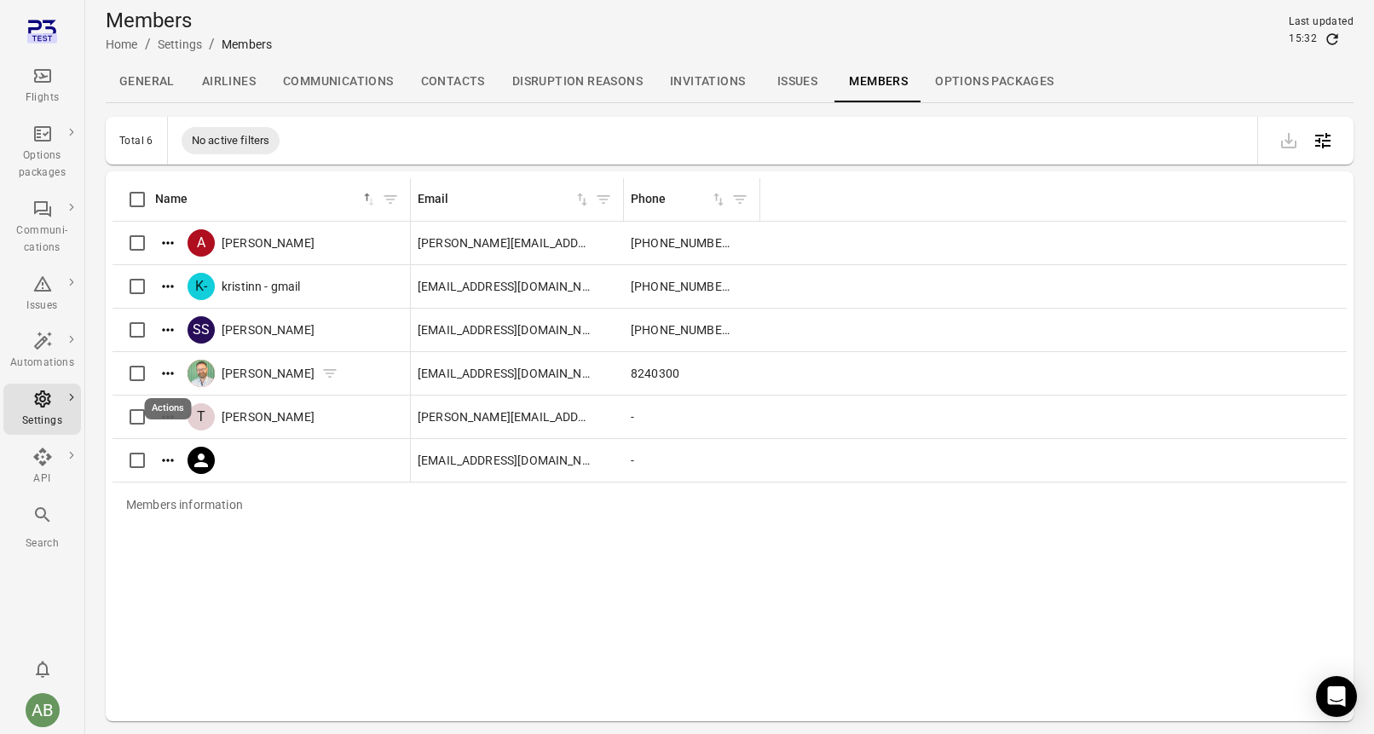  What do you see at coordinates (577, 82) in the screenshot?
I see `a: Disruption reasons` at bounding box center [577, 82].